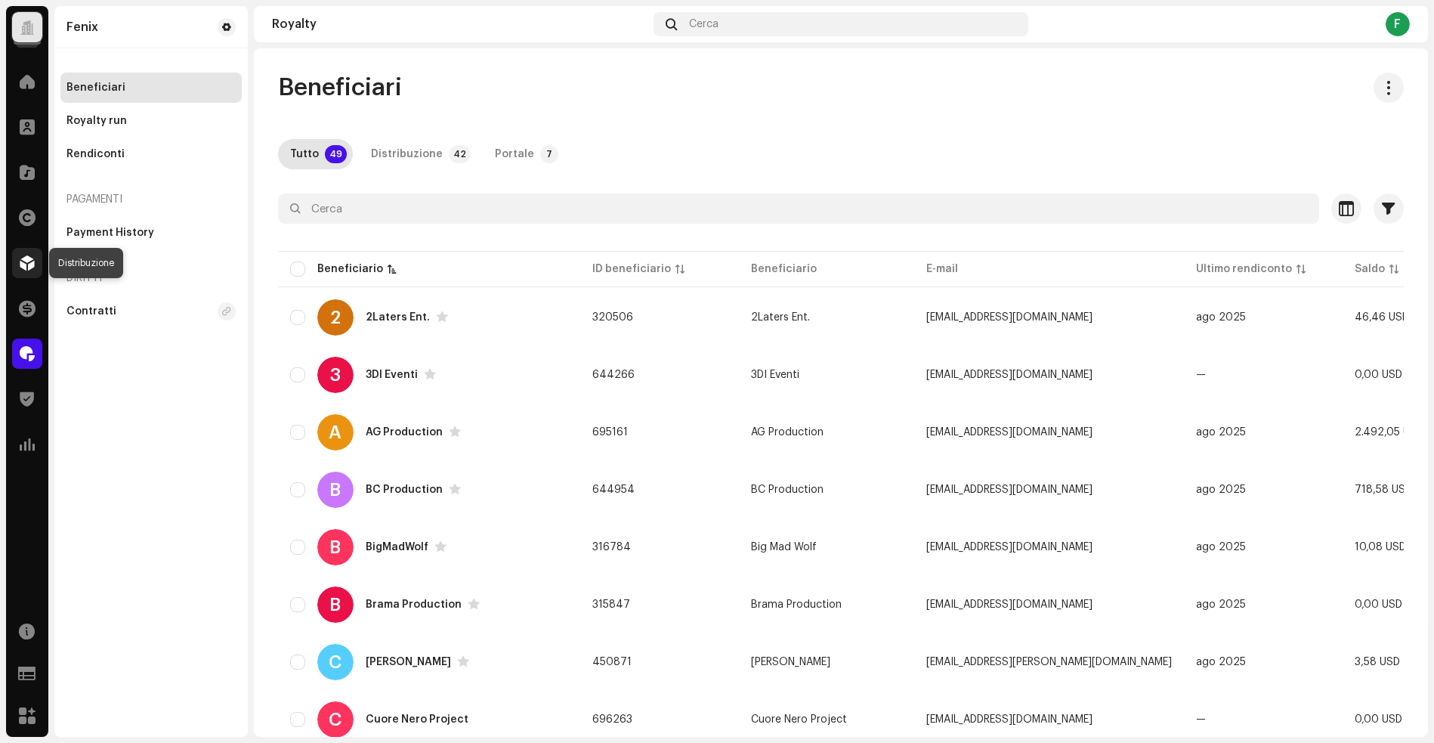  I want to click on div: Cuore Nero Project, so click(417, 719).